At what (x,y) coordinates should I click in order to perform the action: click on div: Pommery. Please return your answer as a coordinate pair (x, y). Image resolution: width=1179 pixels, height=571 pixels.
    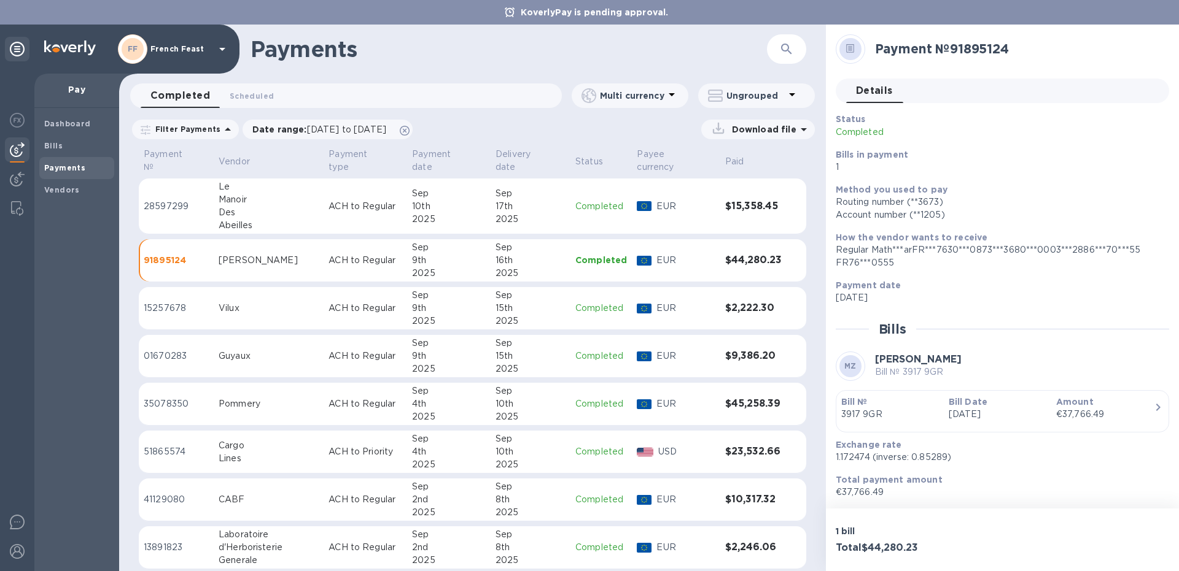
    Looking at the image, I should click on (268, 404).